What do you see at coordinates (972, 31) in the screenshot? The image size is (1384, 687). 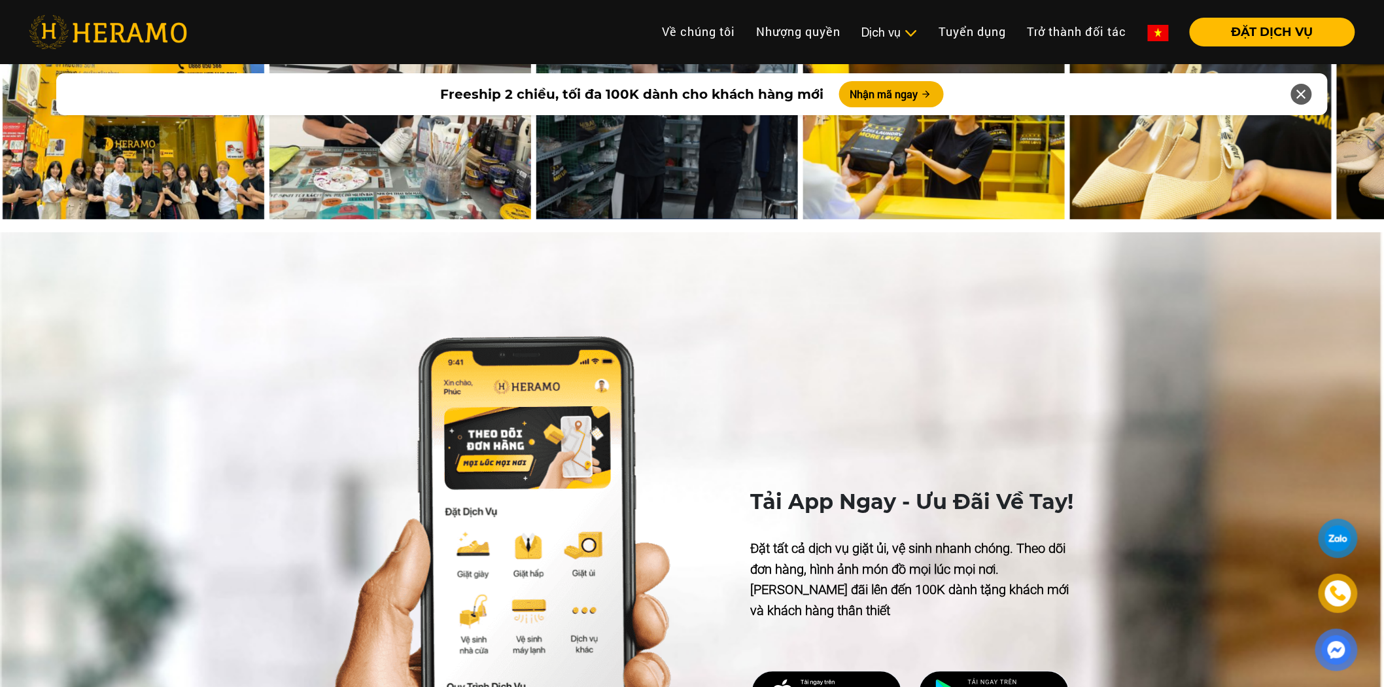 I see `a: Tuyển dụng` at bounding box center [972, 31].